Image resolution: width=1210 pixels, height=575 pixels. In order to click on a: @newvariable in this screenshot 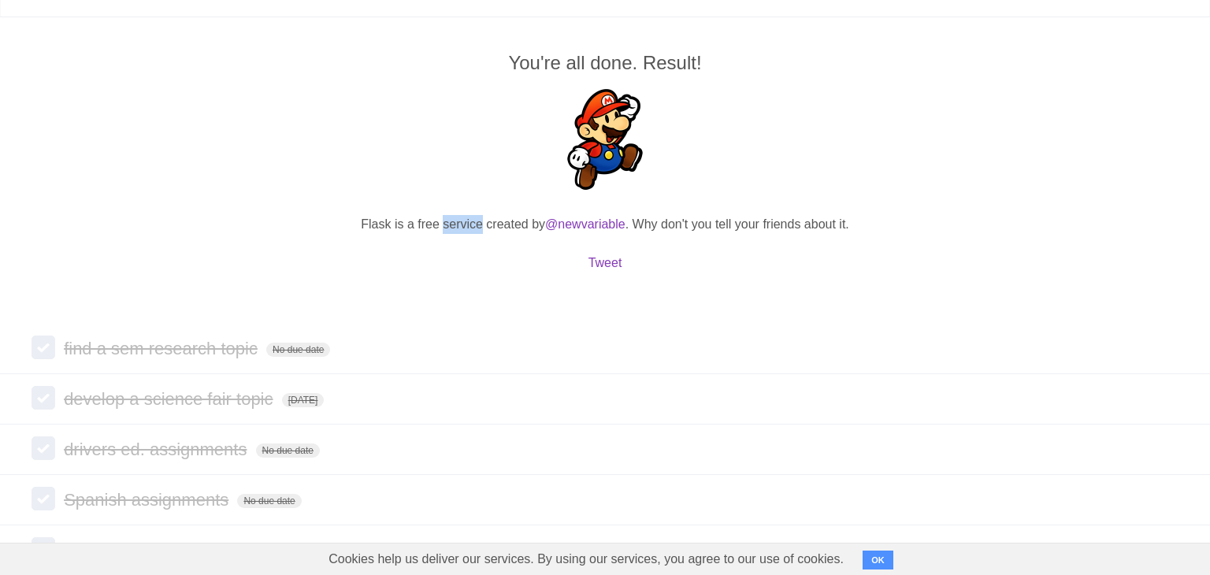, I will do `click(585, 224)`.